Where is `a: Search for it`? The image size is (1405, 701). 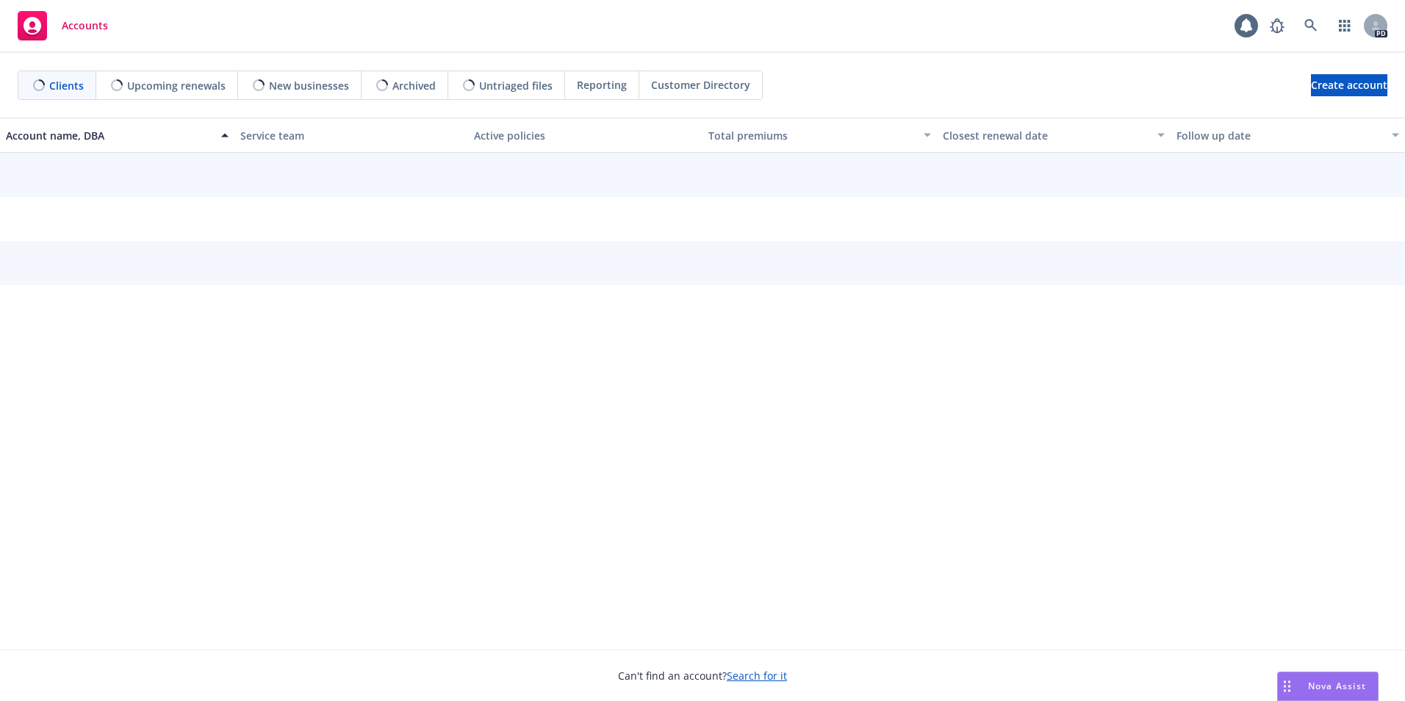 a: Search for it is located at coordinates (757, 675).